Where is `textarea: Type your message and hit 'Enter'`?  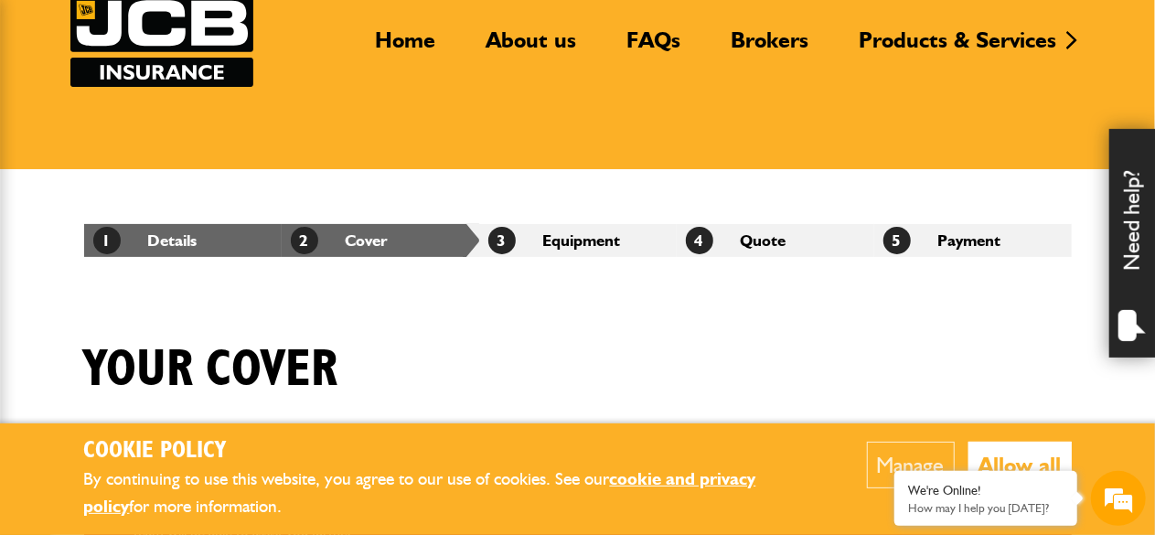 textarea: Type your message and hit 'Enter' is located at coordinates (178, 413).